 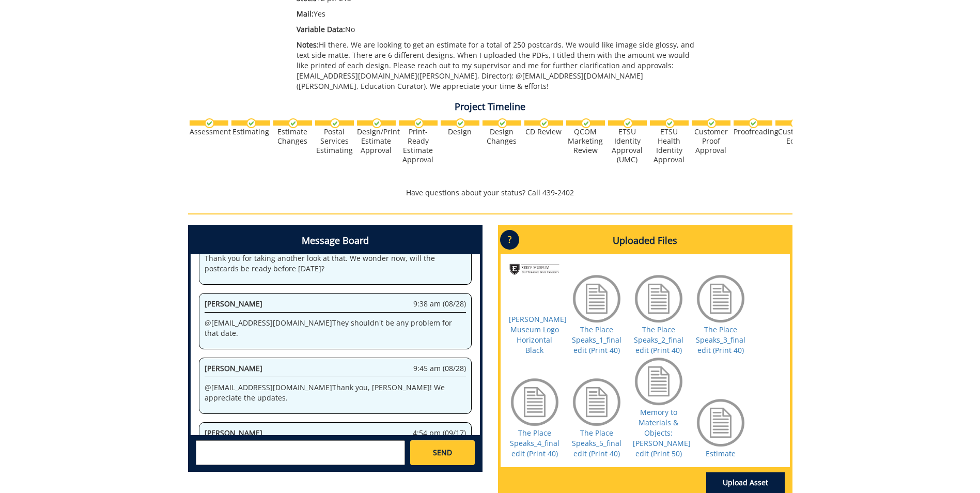 What do you see at coordinates (711, 141) in the screenshot?
I see `div: Customer Proof Approval` at bounding box center [711, 141].